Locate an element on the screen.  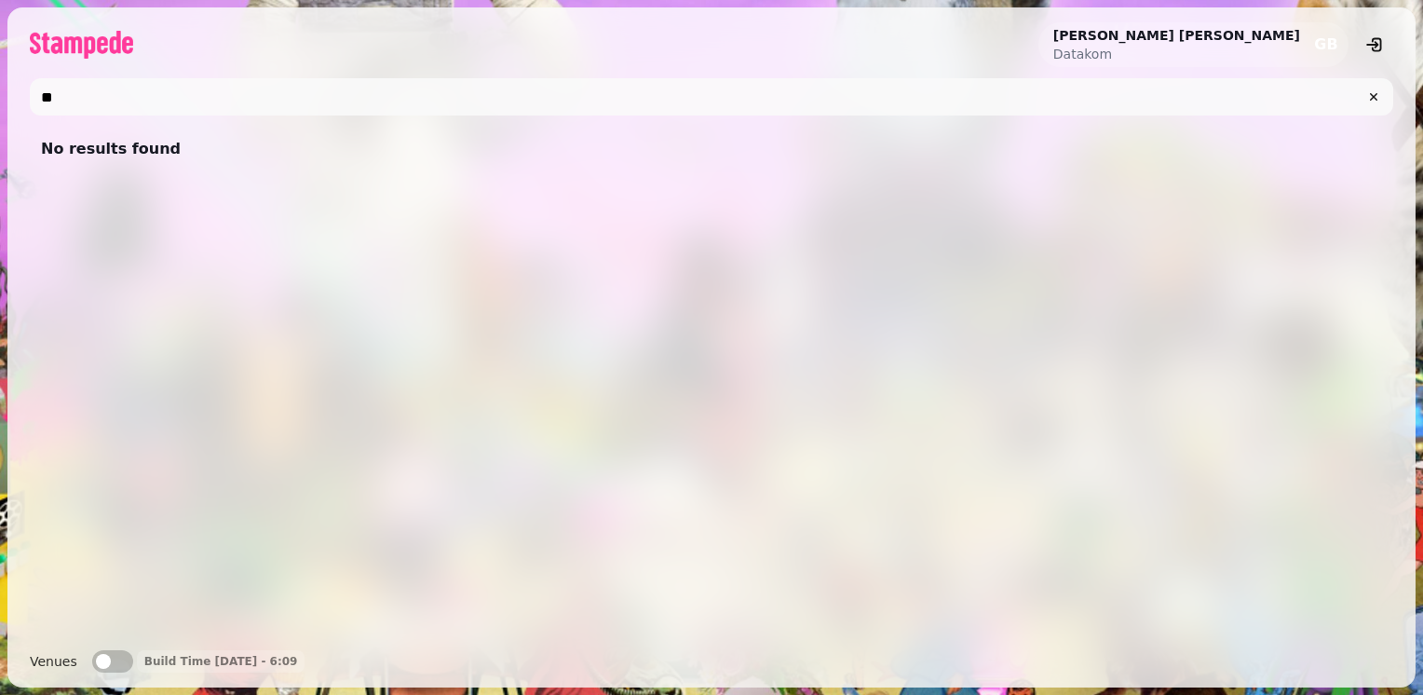
label: Venues is located at coordinates (53, 661).